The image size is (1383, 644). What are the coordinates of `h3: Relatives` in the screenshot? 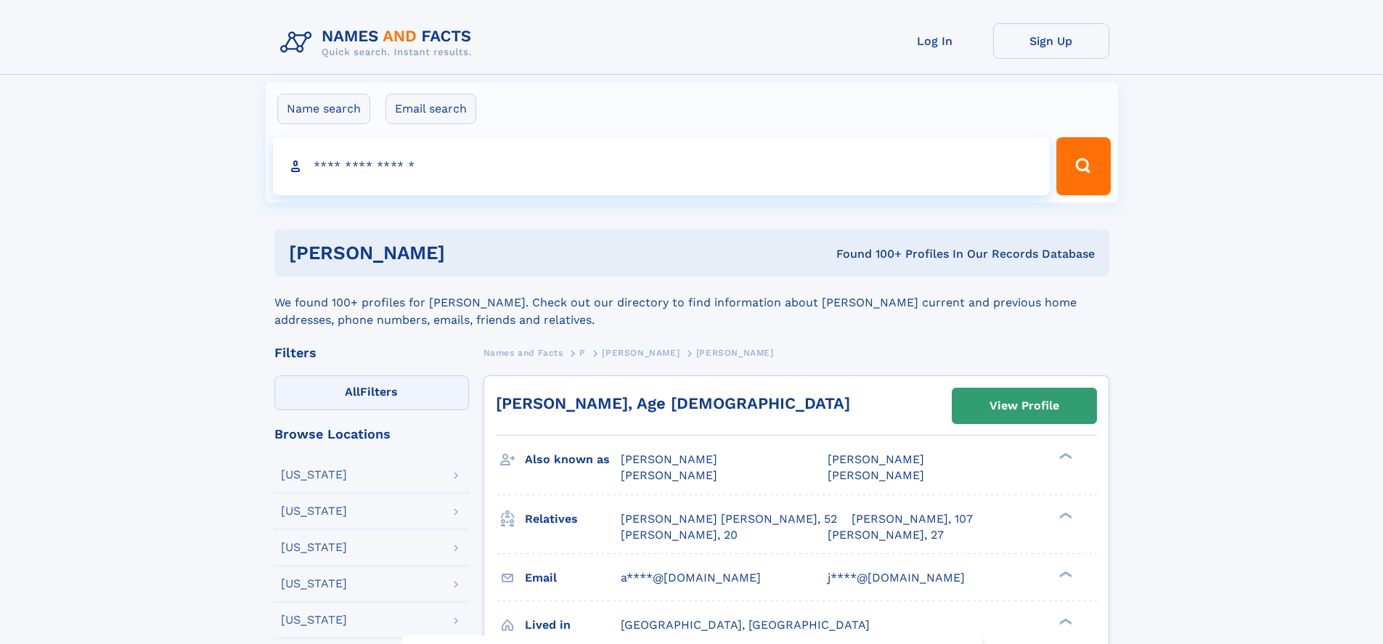 It's located at (573, 519).